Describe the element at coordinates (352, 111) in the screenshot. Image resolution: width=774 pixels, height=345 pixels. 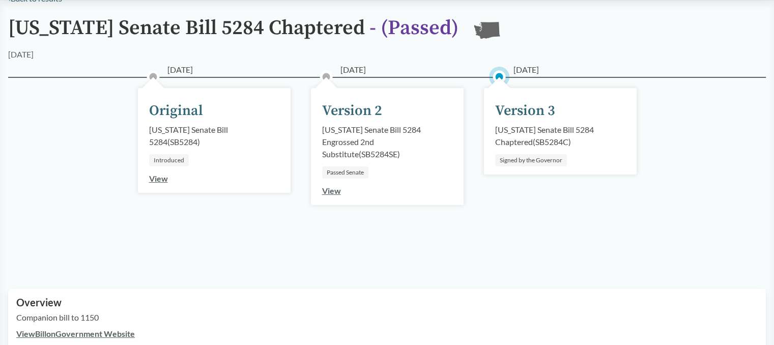
I see `div: Version 2` at that location.